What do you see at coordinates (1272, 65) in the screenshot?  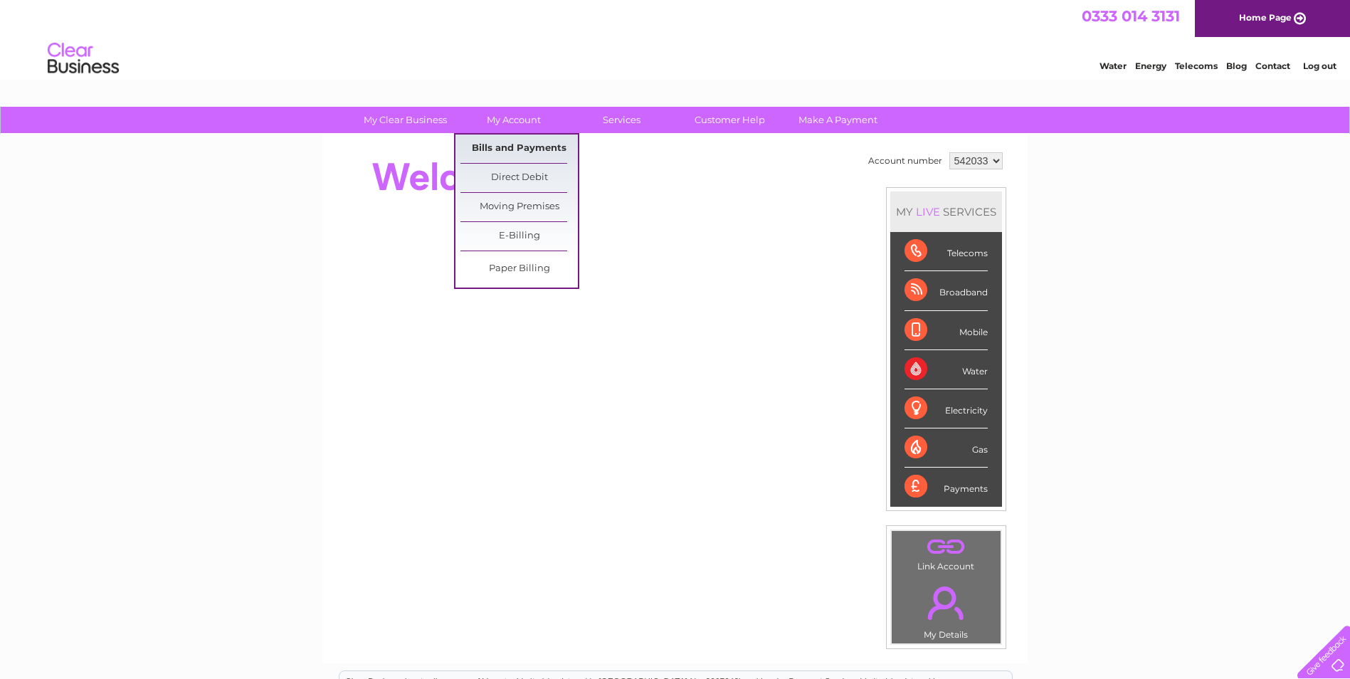 I see `a: Contact` at bounding box center [1272, 65].